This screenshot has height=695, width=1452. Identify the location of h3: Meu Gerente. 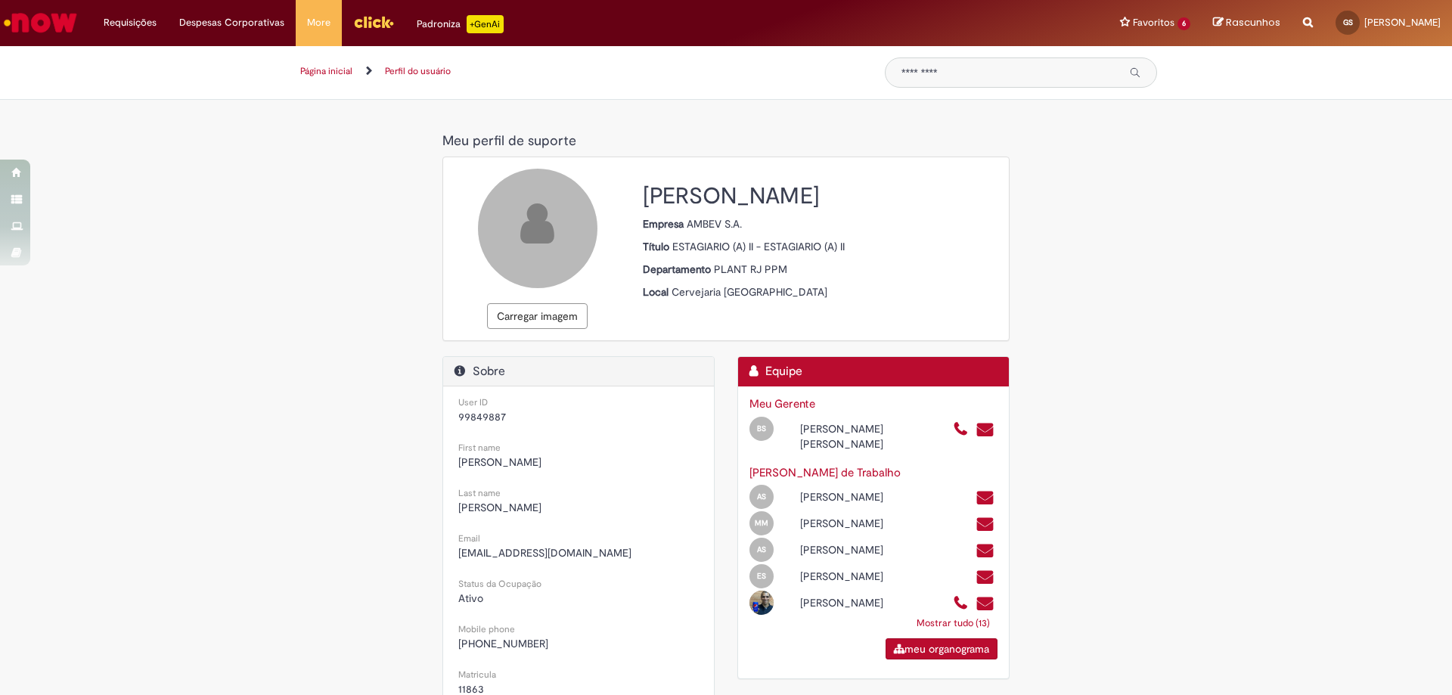
(874, 404).